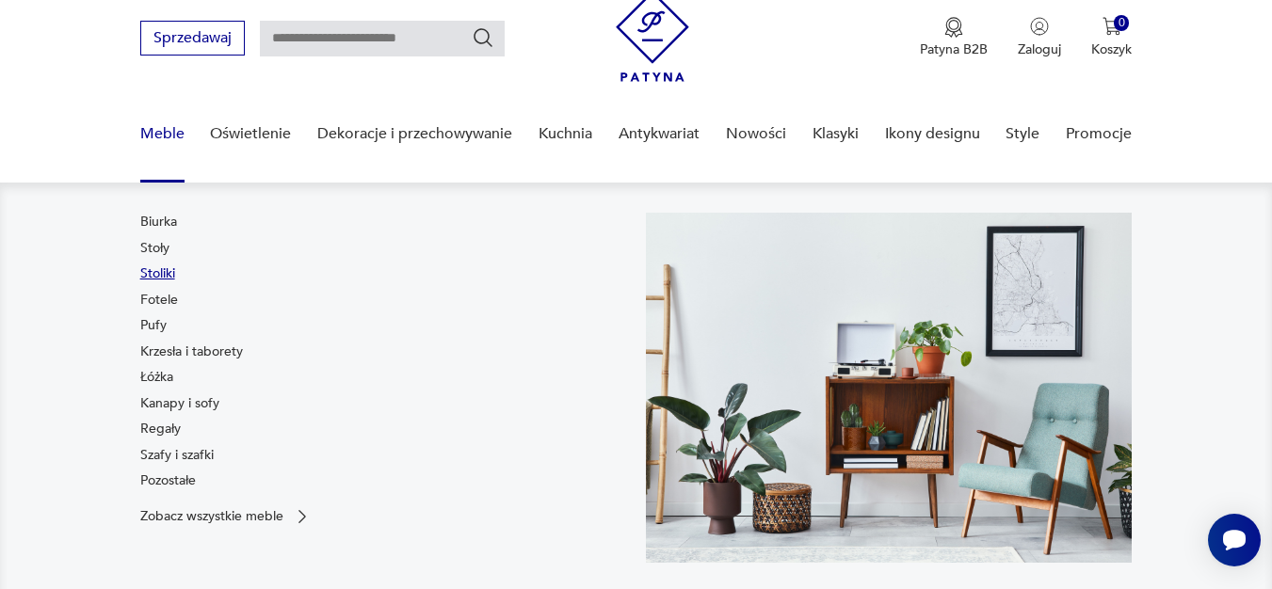 The image size is (1272, 589). I want to click on a: Dekoracje i przechowywanie, so click(414, 134).